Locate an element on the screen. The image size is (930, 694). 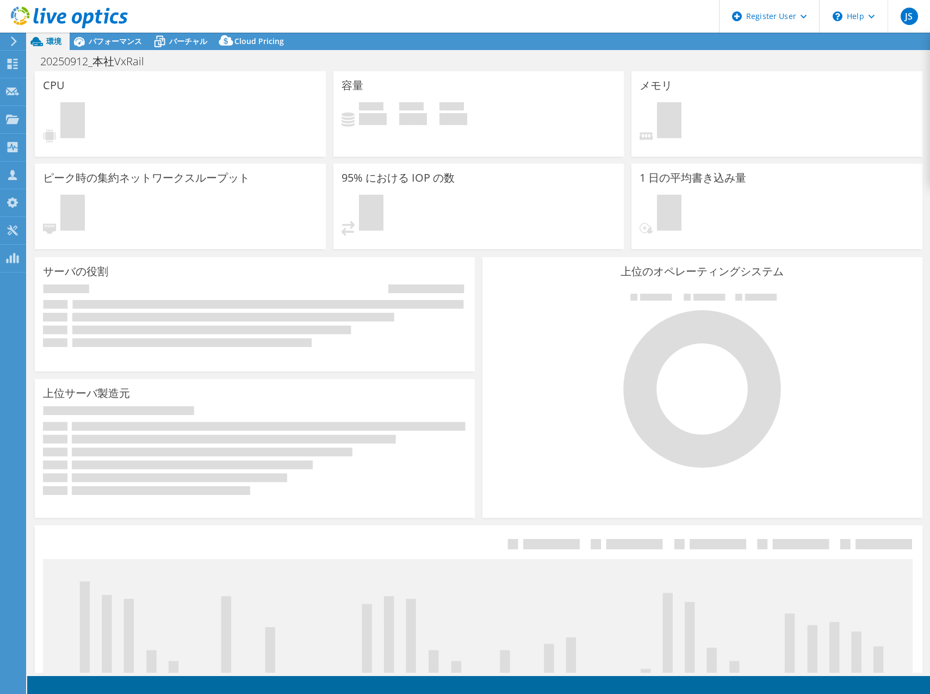
h3: 上位のオペレーティングシステム is located at coordinates (702, 271).